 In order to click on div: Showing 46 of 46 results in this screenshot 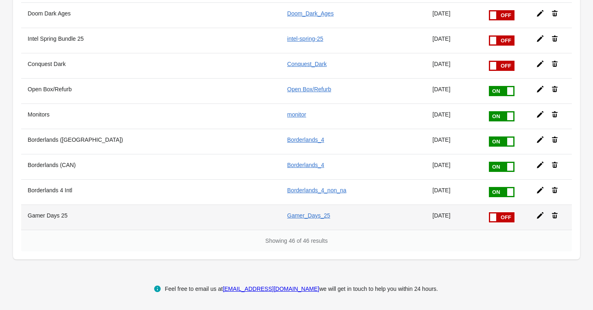, I will do `click(297, 240)`.